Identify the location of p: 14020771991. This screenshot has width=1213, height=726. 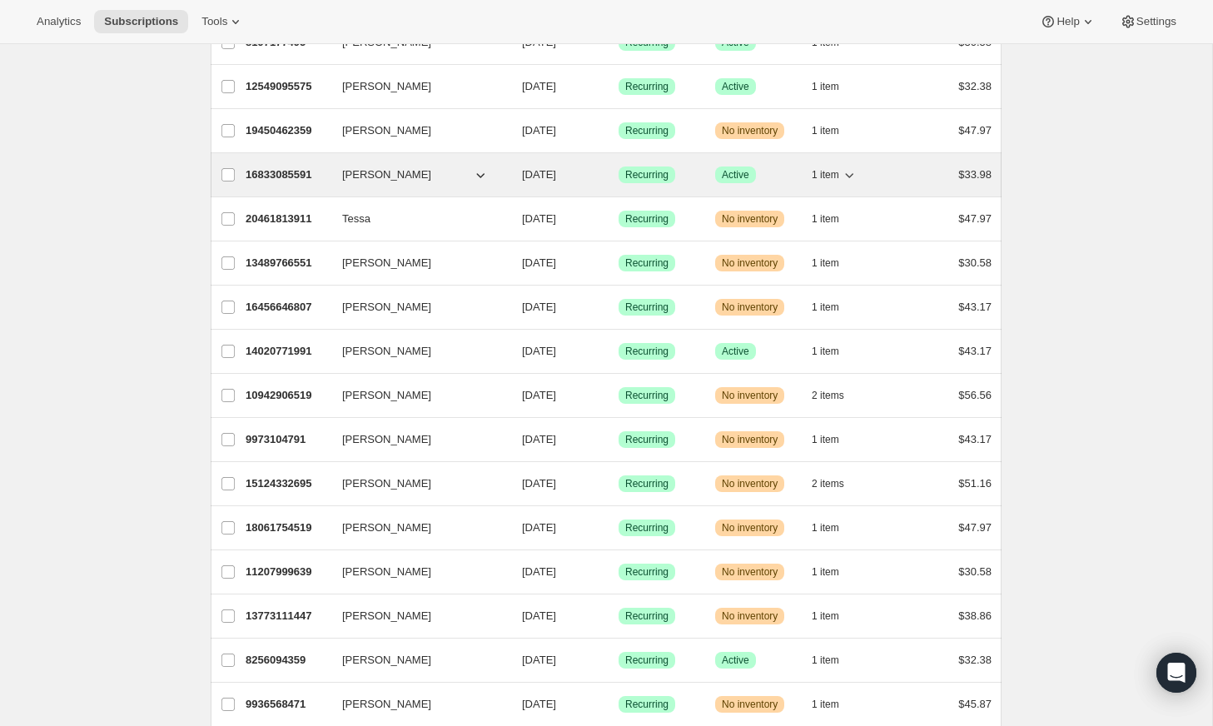
(287, 351).